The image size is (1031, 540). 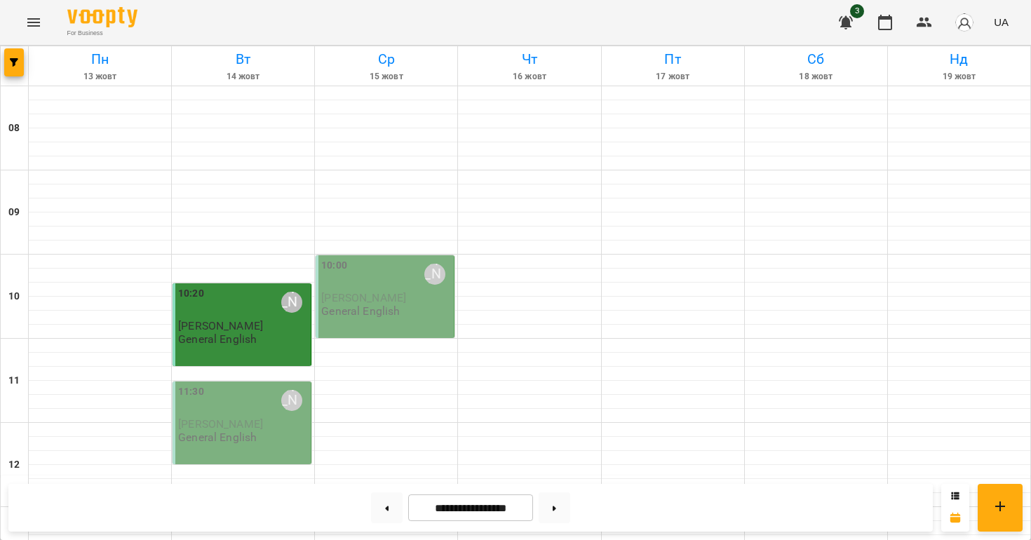 I want to click on label: 10:00, so click(x=334, y=266).